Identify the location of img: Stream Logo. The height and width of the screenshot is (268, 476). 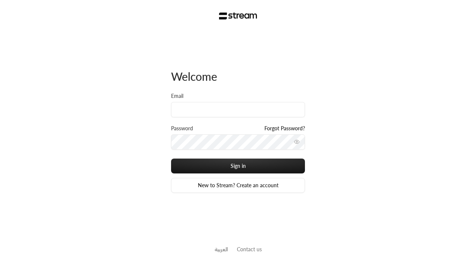
(238, 16).